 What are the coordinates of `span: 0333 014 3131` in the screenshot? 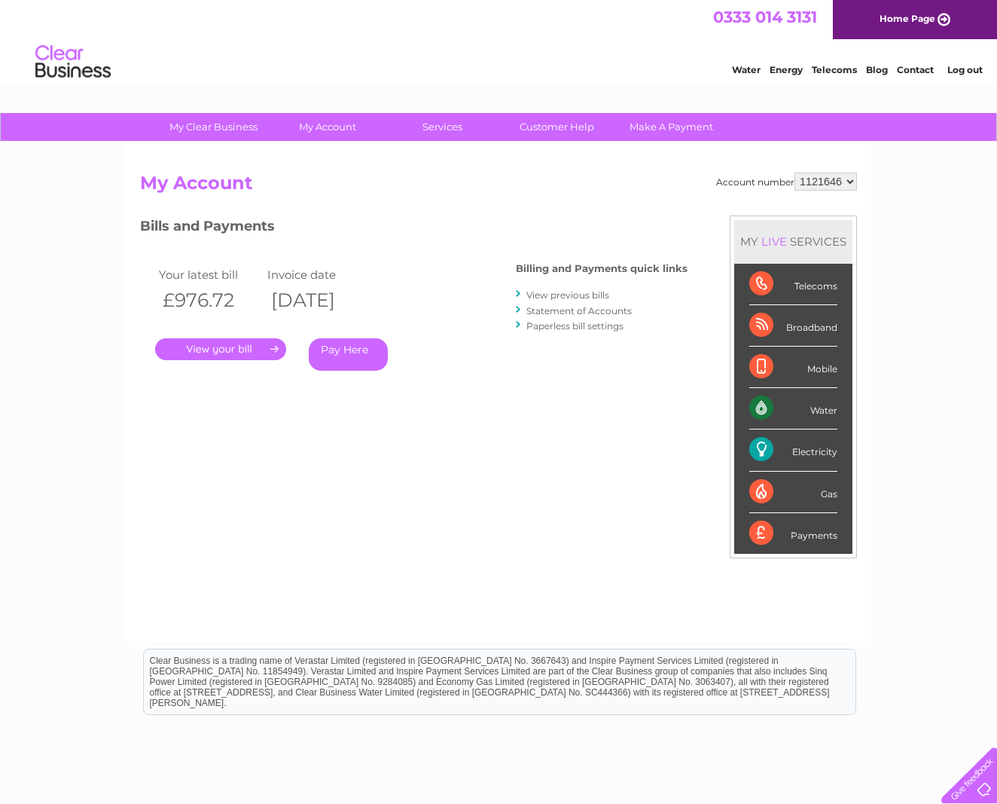 It's located at (765, 17).